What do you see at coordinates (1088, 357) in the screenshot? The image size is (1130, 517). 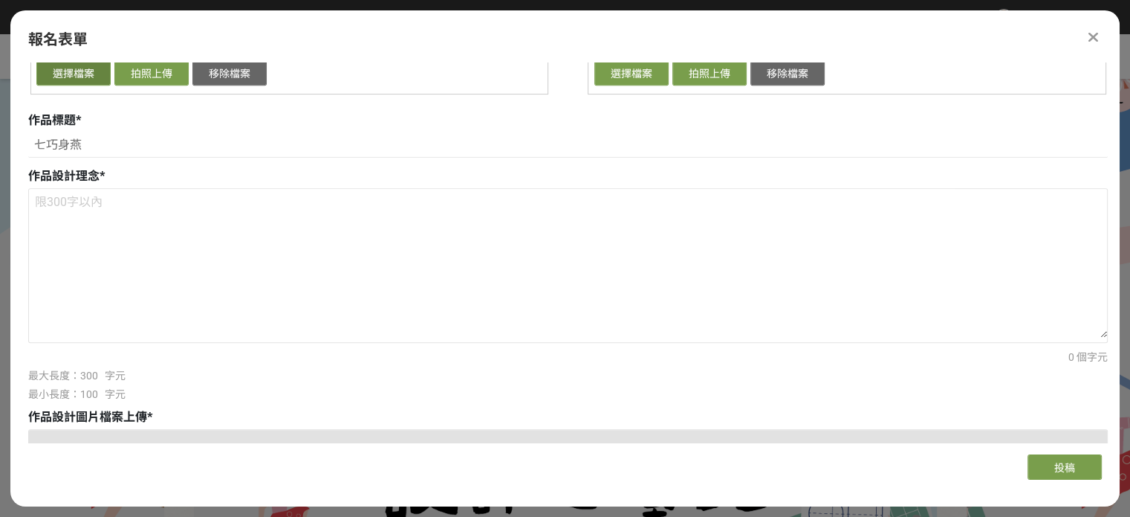 I see `span: 0 個字元` at bounding box center [1088, 357].